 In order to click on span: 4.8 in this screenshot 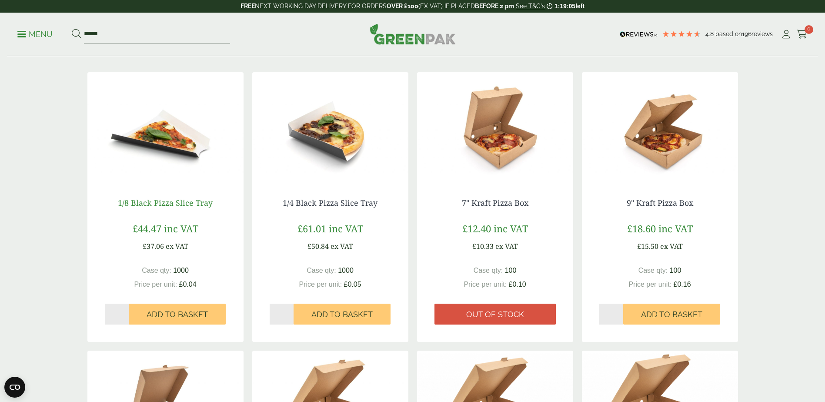, I will do `click(710, 34)`.